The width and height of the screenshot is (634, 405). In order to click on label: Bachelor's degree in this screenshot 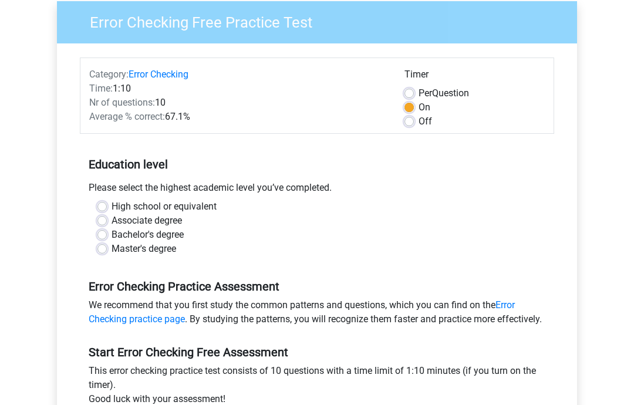, I will do `click(147, 235)`.